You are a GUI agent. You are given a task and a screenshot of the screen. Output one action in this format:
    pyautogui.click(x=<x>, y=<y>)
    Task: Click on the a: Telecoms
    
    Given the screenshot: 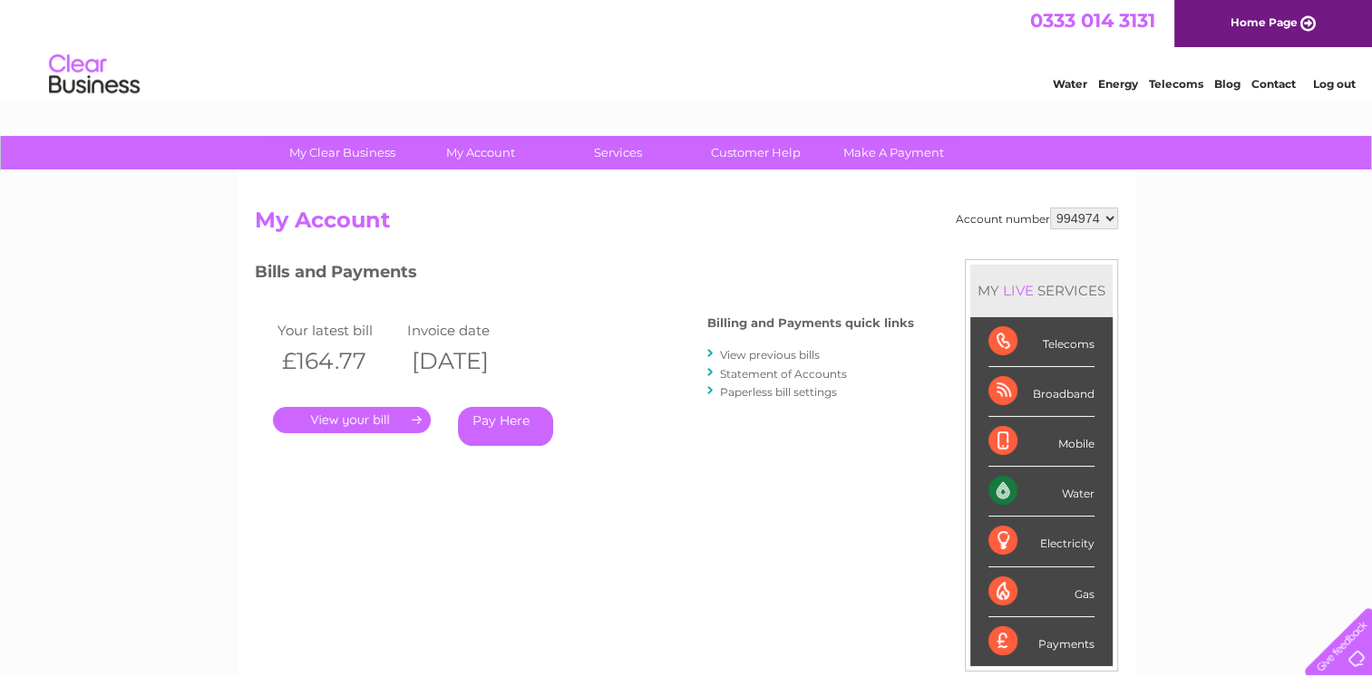 What is the action you would take?
    pyautogui.click(x=1176, y=83)
    